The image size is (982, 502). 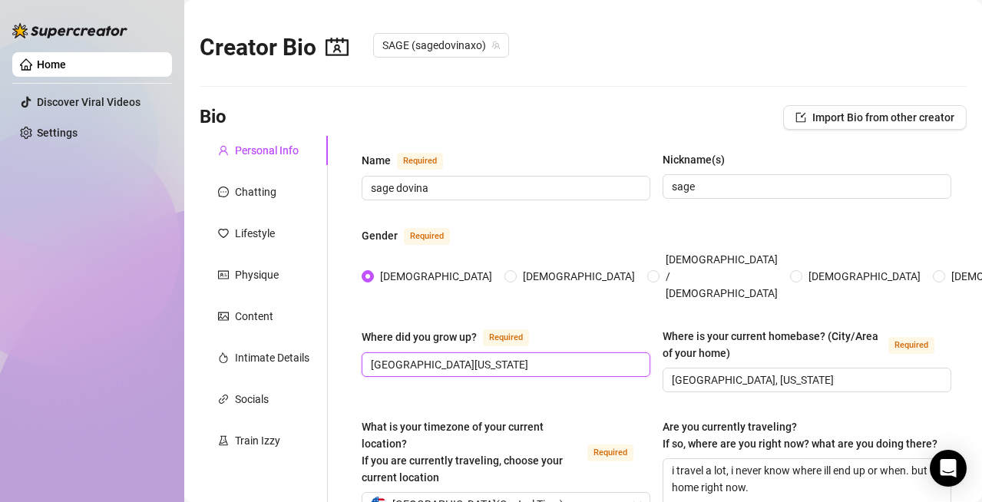 I want to click on label: Nickname(s), so click(x=699, y=160).